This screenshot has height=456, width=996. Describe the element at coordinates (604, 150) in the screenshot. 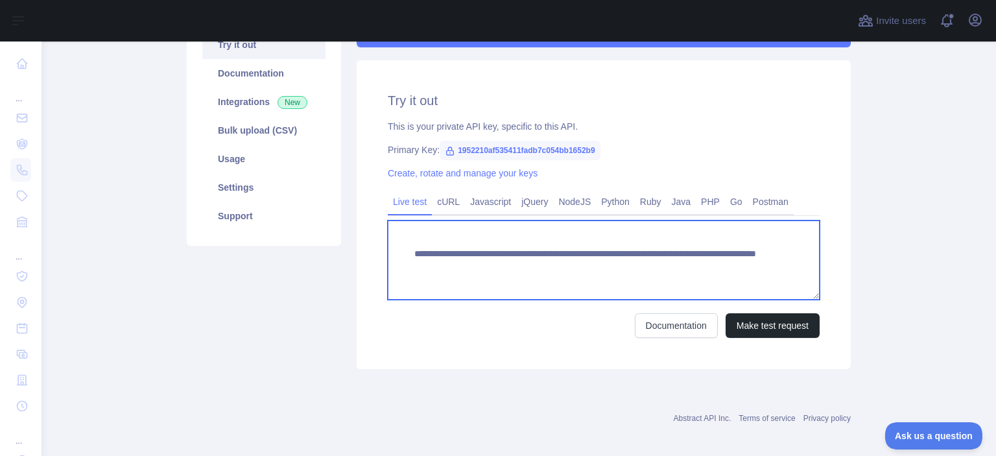

I see `div: Primary Key:` at that location.